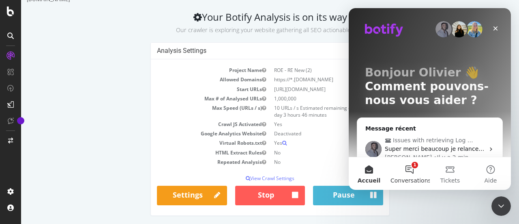 The height and width of the screenshot is (224, 519). I want to click on td: Project Name, so click(192, 70).